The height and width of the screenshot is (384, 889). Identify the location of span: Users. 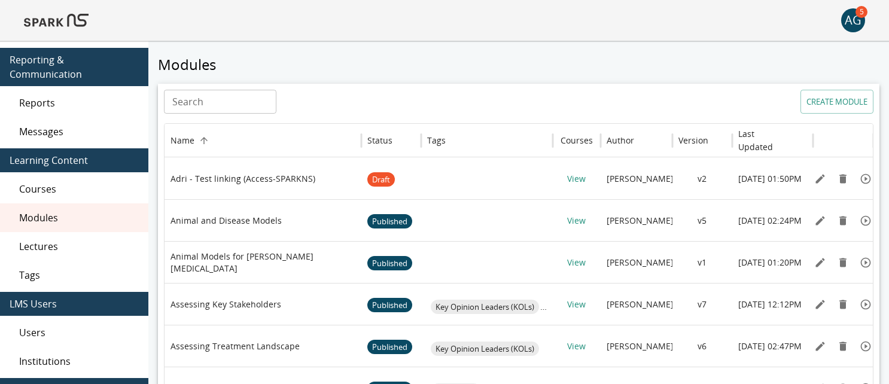
(79, 333).